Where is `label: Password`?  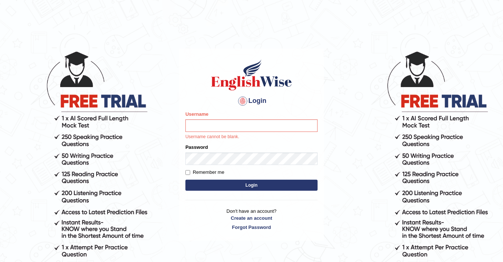
label: Password is located at coordinates (196, 147).